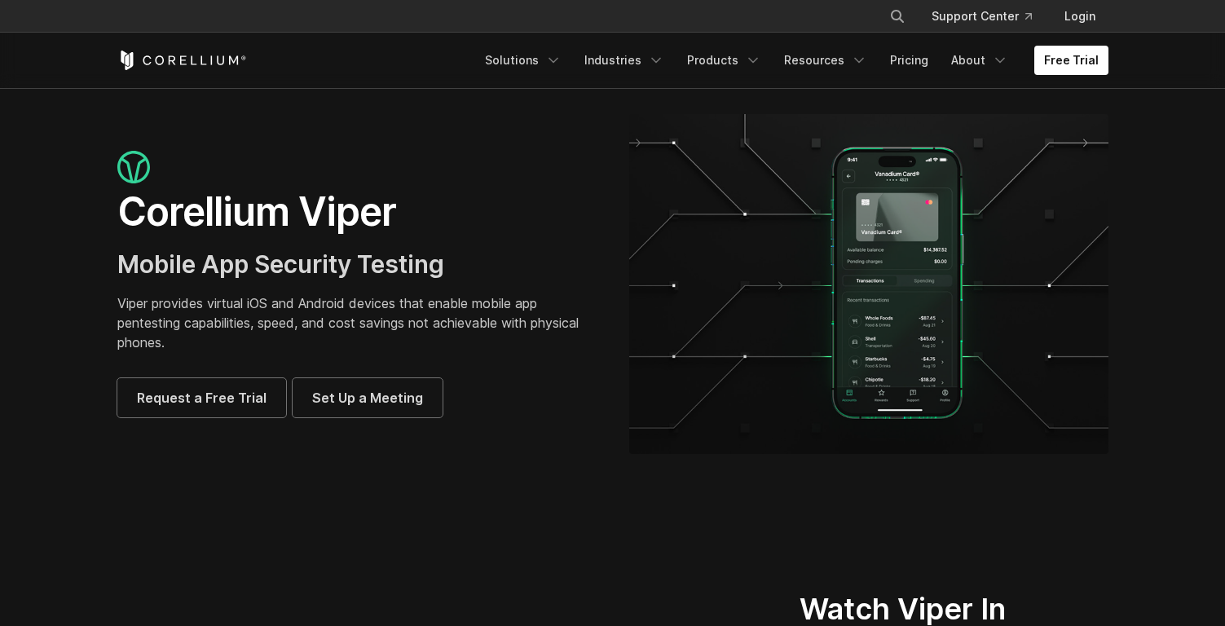 The height and width of the screenshot is (626, 1225). I want to click on a: Login, so click(1080, 16).